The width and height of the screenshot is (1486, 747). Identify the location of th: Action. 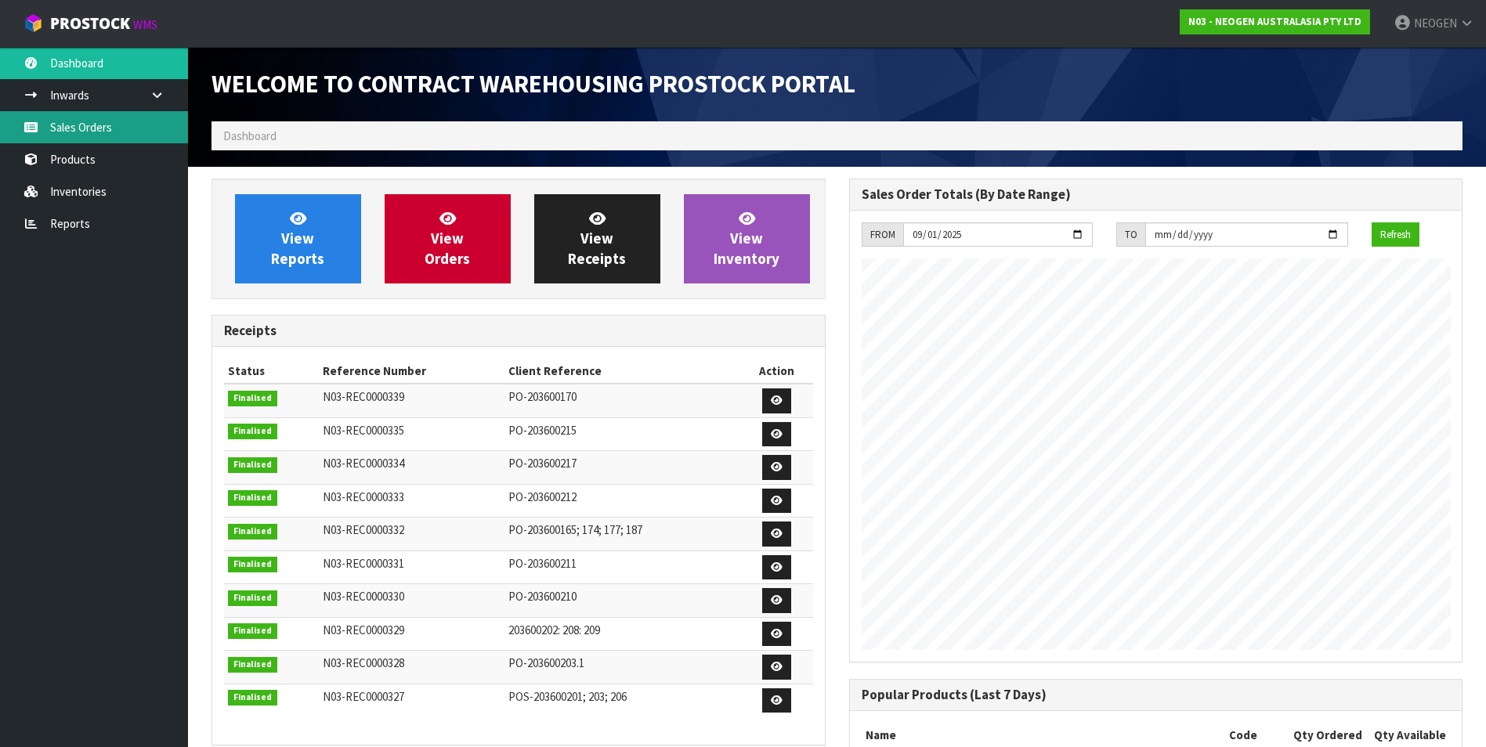
(777, 371).